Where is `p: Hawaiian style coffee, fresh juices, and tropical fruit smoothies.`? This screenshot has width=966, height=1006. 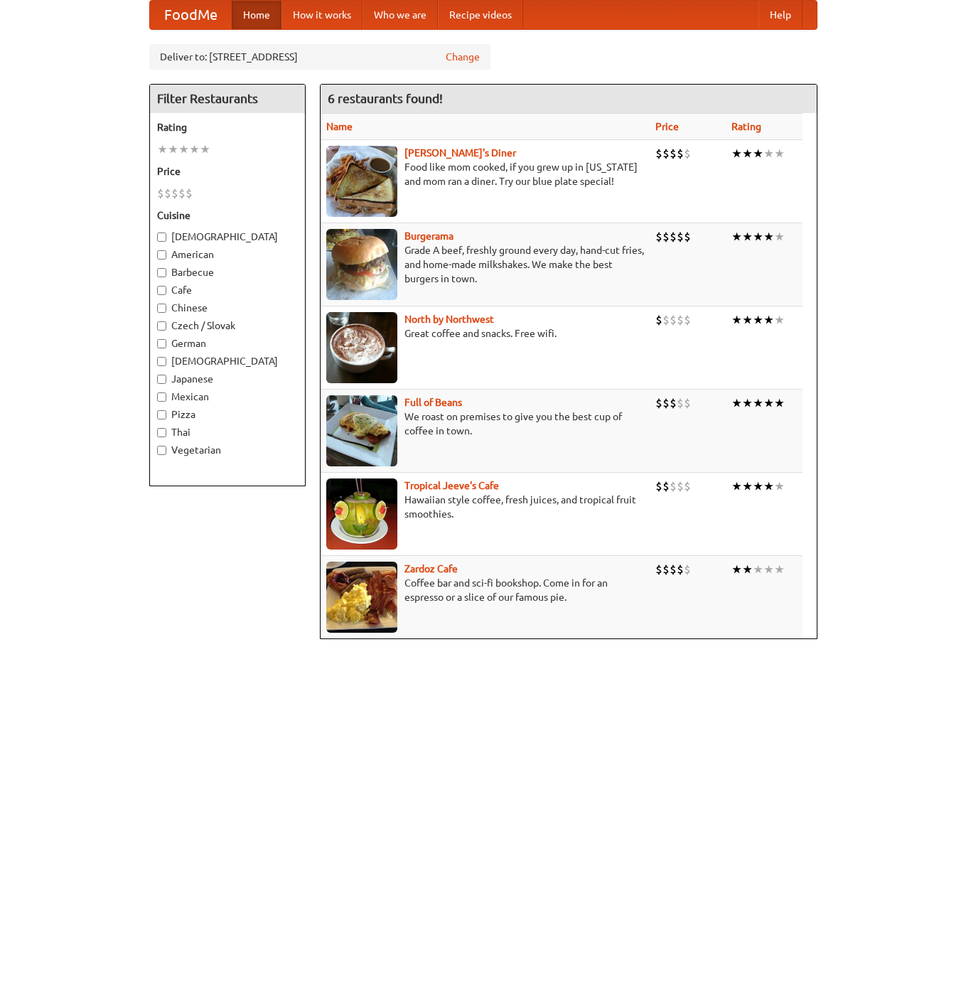 p: Hawaiian style coffee, fresh juices, and tropical fruit smoothies. is located at coordinates (485, 507).